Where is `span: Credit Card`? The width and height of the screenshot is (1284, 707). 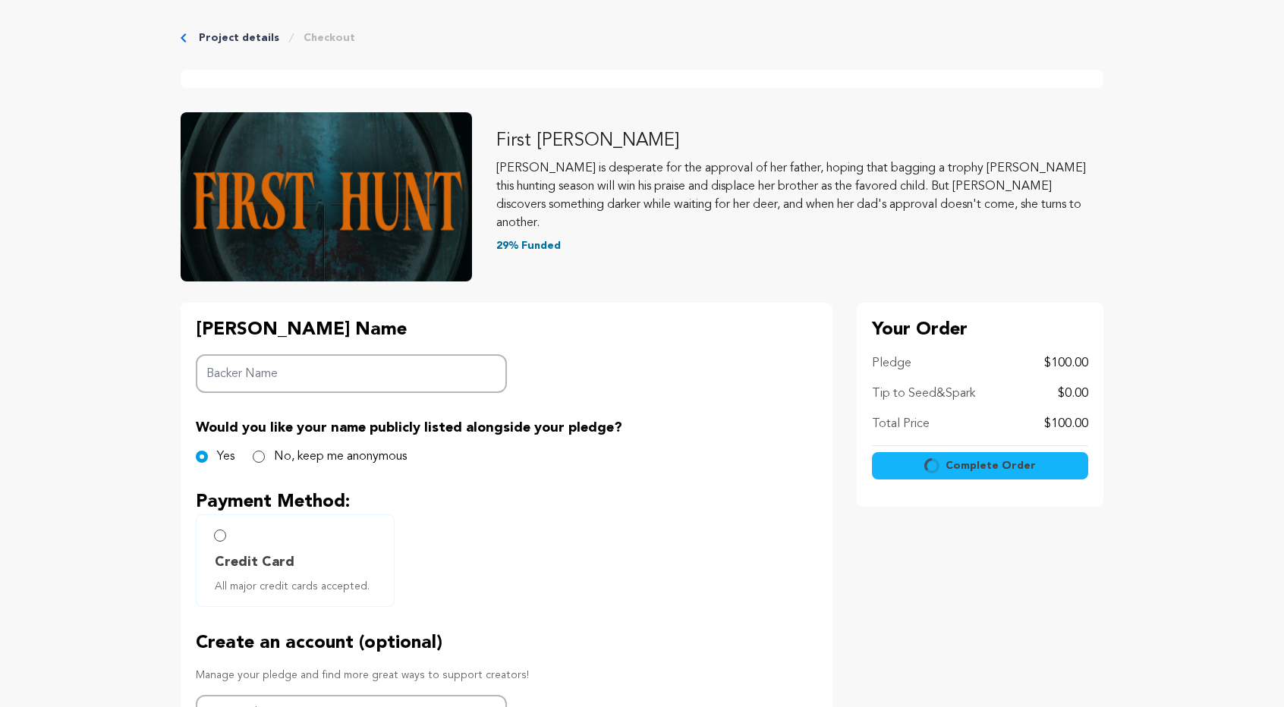
span: Credit Card is located at coordinates (254, 562).